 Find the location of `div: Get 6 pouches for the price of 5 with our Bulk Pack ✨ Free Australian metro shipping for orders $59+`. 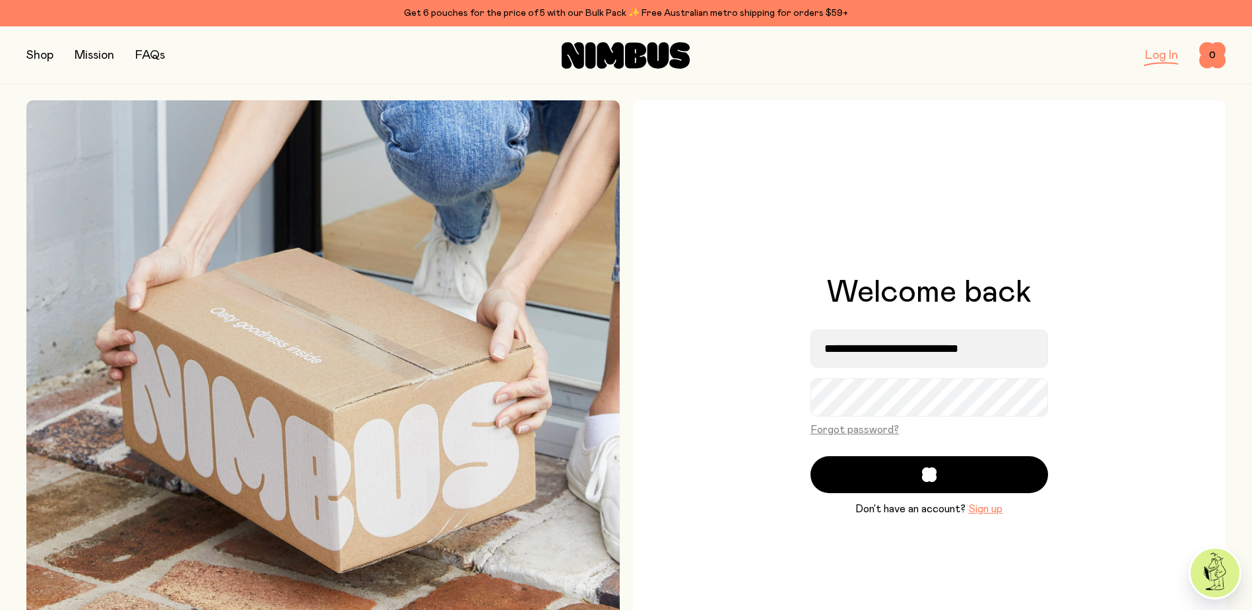

div: Get 6 pouches for the price of 5 with our Bulk Pack ✨ Free Australian metro shipping for orders $59+ is located at coordinates (626, 13).